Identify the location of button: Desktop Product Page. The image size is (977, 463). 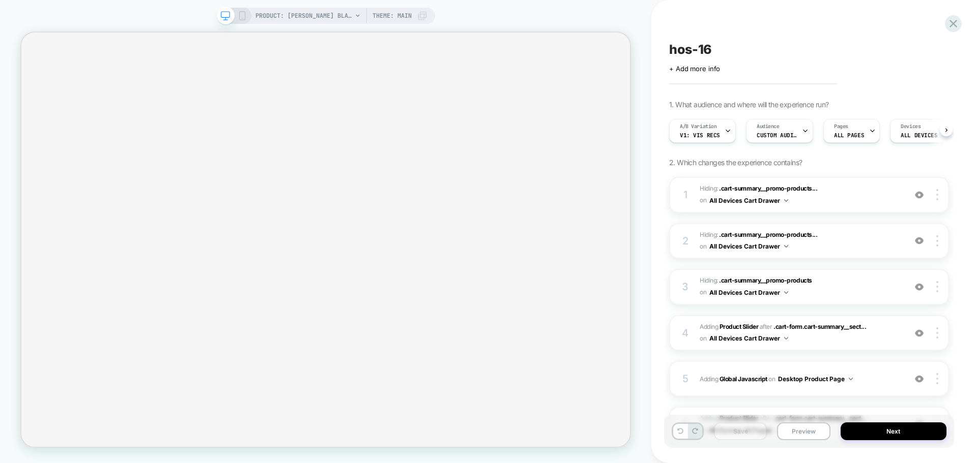
(815, 379).